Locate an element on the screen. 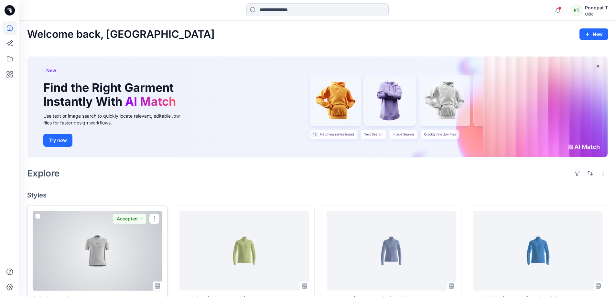 Image resolution: width=616 pixels, height=297 pixels. div: Odlo is located at coordinates (596, 14).